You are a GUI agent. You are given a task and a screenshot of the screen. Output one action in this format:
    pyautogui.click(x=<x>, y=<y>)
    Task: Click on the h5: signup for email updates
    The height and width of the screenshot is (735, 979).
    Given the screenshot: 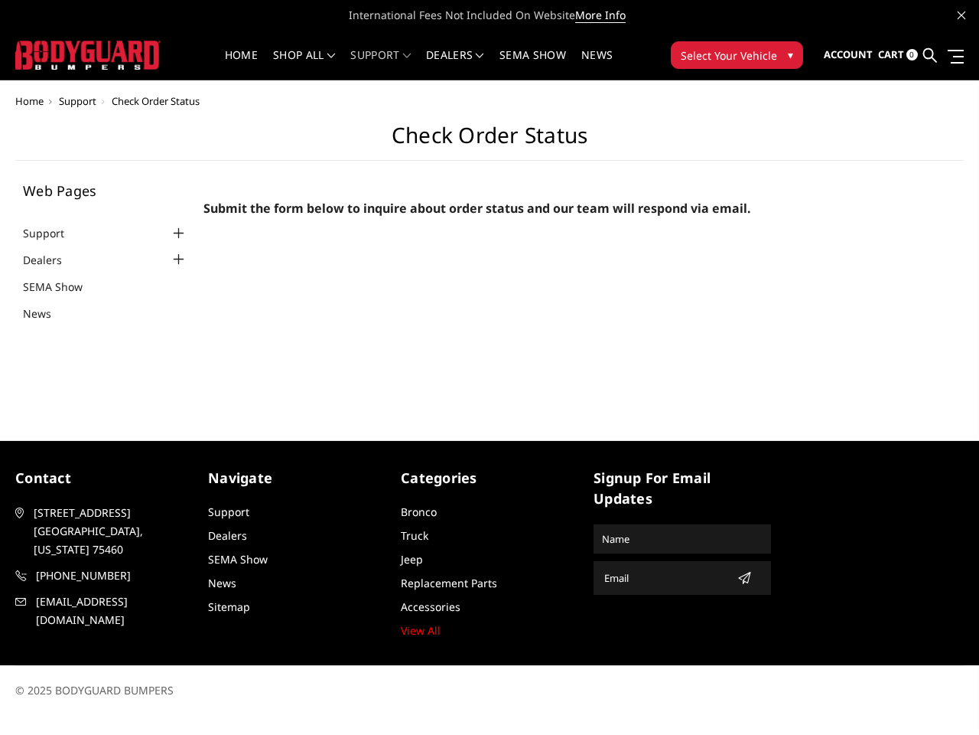 What is the action you would take?
    pyautogui.click(x=683, y=488)
    